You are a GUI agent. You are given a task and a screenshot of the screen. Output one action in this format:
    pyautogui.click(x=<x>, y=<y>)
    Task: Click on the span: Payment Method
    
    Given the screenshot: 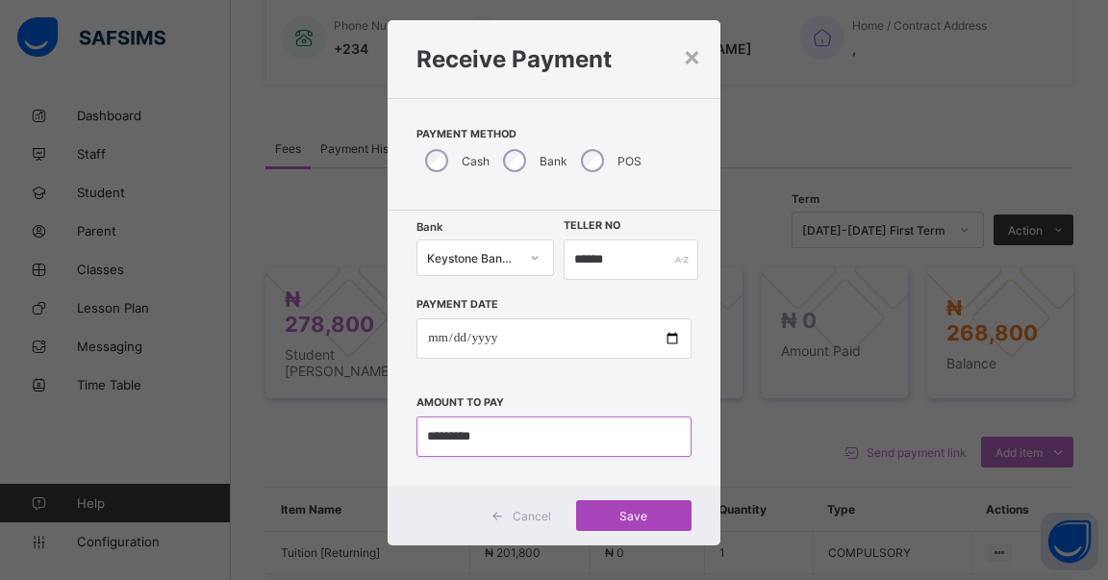 What is the action you would take?
    pyautogui.click(x=554, y=134)
    